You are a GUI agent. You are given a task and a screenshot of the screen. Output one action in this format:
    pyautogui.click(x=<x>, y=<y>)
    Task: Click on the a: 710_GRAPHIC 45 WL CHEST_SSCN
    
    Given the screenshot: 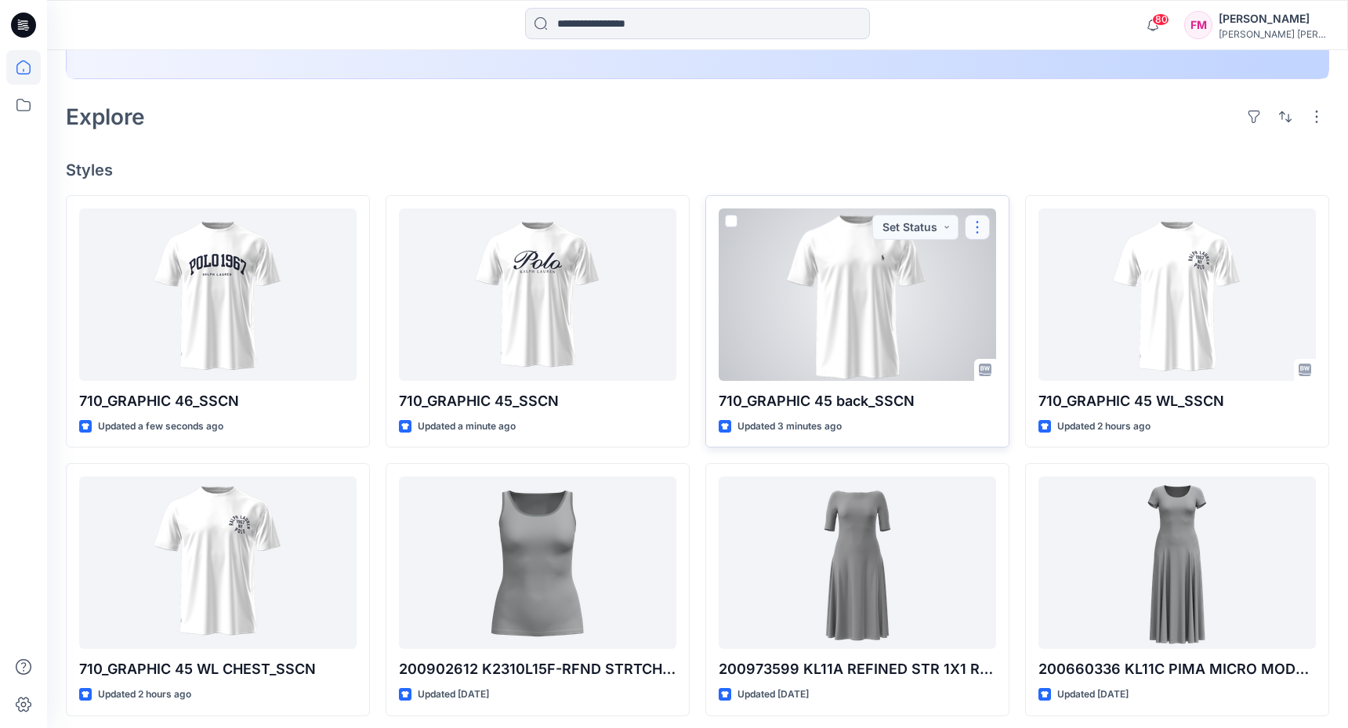 What is the action you would take?
    pyautogui.click(x=218, y=563)
    